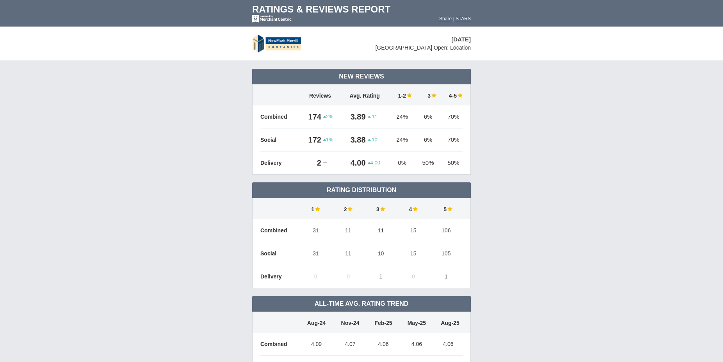  Describe the element at coordinates (448, 322) in the screenshot. I see `td: Aug-25` at that location.